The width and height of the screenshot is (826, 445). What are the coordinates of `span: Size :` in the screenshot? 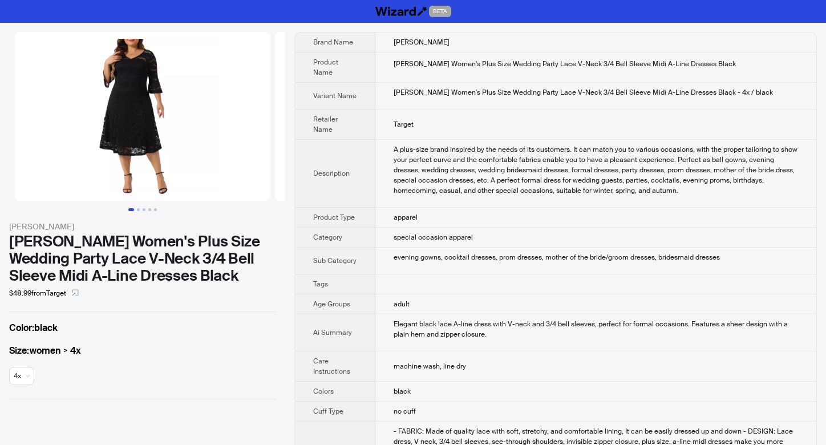 It's located at (19, 350).